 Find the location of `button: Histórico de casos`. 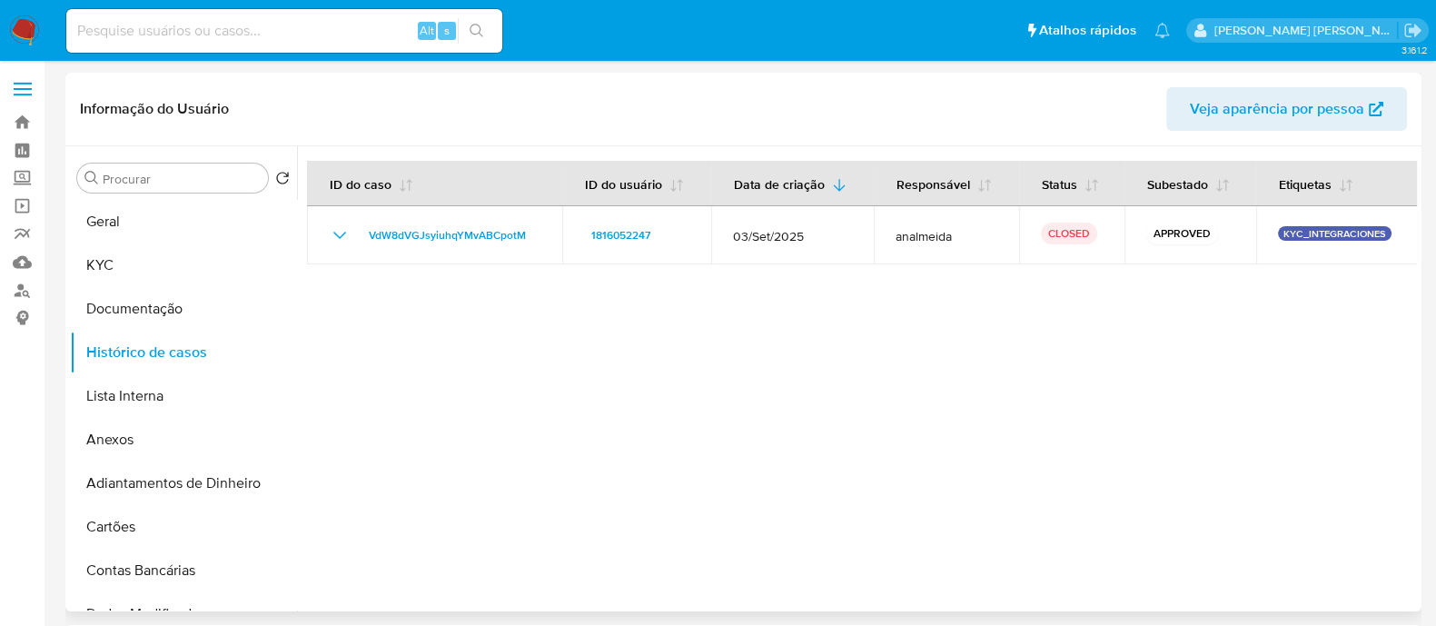

button: Histórico de casos is located at coordinates (183, 352).